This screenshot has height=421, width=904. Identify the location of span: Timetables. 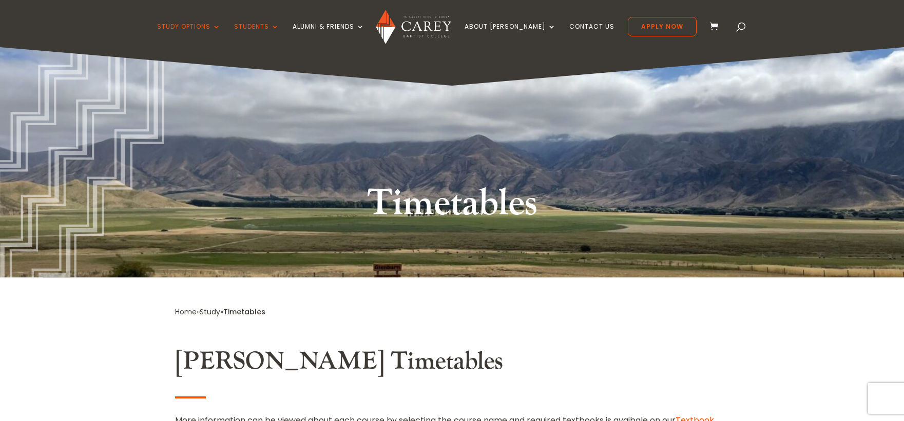
(244, 312).